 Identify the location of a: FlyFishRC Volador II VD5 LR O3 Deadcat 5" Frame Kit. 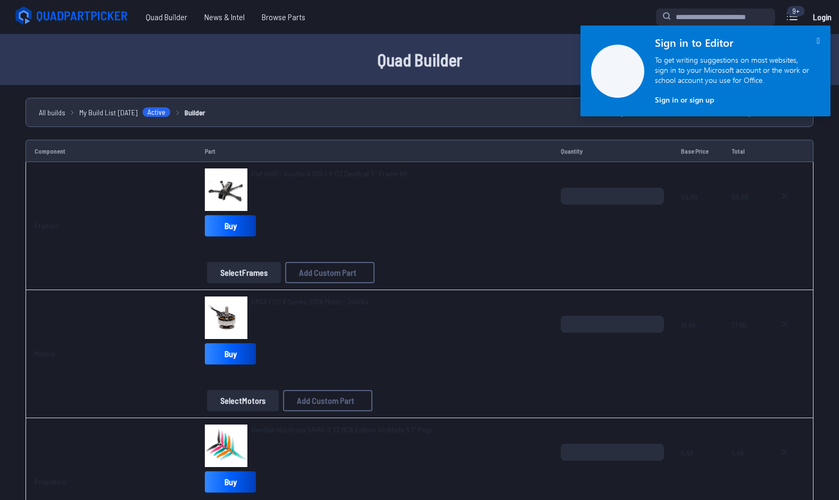
(329, 174).